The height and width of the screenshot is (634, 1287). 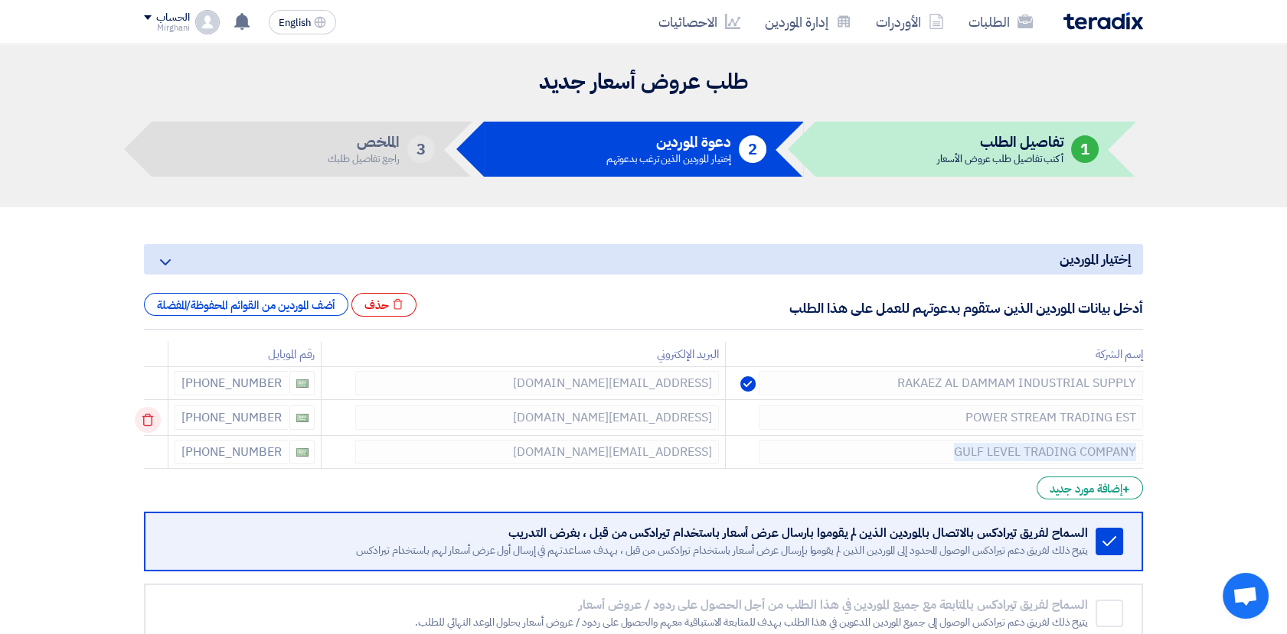 I want to click on img: profile_test.png, so click(x=207, y=22).